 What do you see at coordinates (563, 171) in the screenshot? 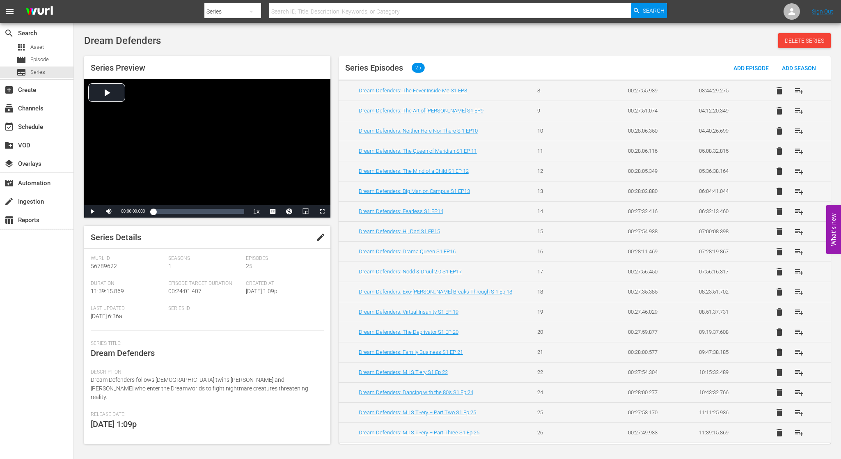
I see `td: 12` at bounding box center [563, 171].